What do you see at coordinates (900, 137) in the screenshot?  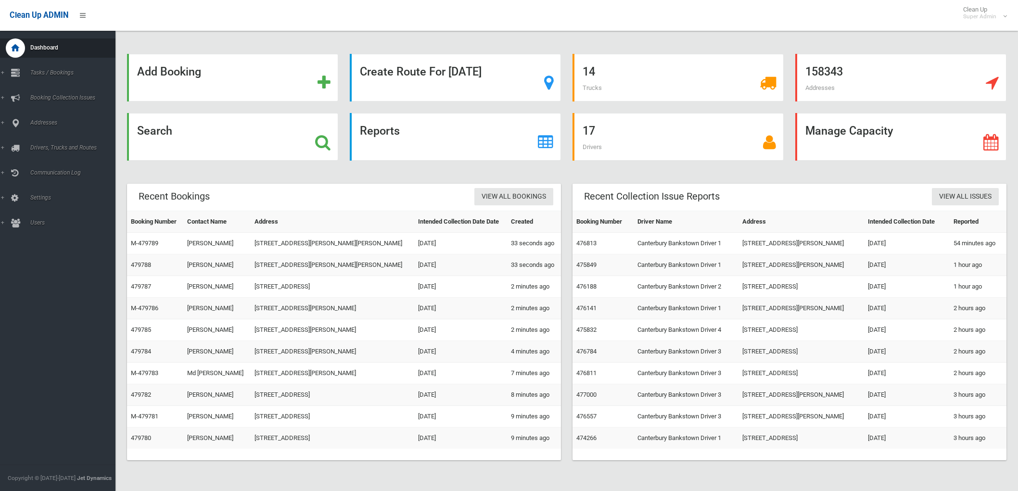 I see `a: Manage Capacity` at bounding box center [900, 137].